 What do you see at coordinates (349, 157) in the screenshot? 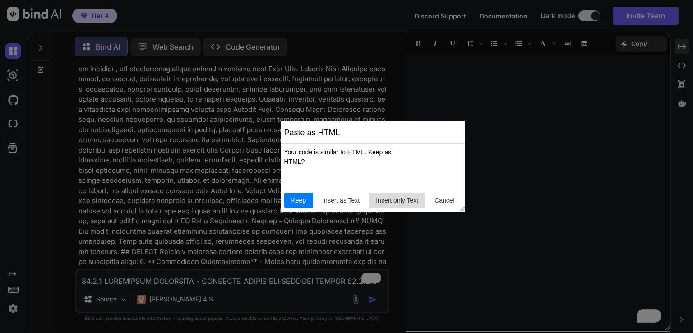
I see `div: Your code is similar to HTML. Keep as HTML?` at bounding box center [349, 157].